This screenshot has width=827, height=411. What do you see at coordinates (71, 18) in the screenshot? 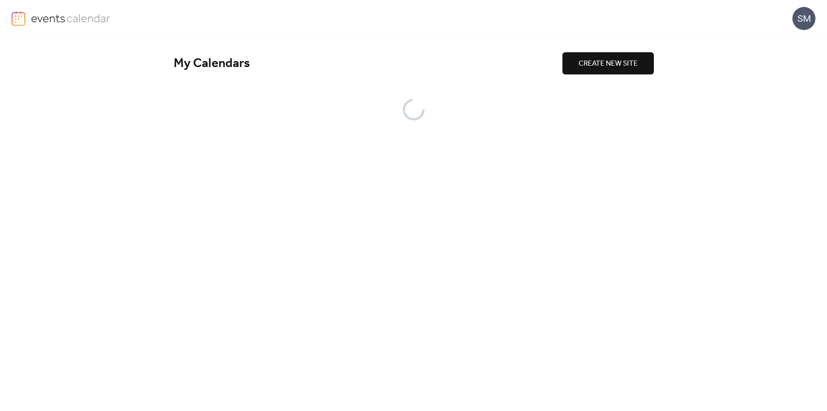
I see `img: logo-type` at bounding box center [71, 18].